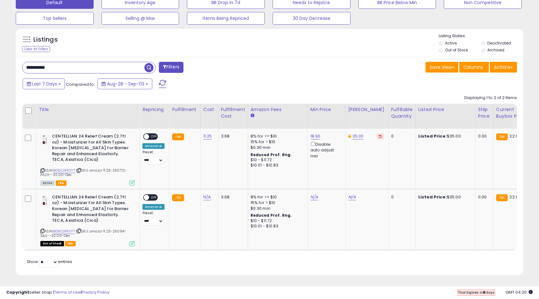 Image resolution: width=539 pixels, height=299 pixels. What do you see at coordinates (171, 67) in the screenshot?
I see `button: Filters` at bounding box center [171, 67].